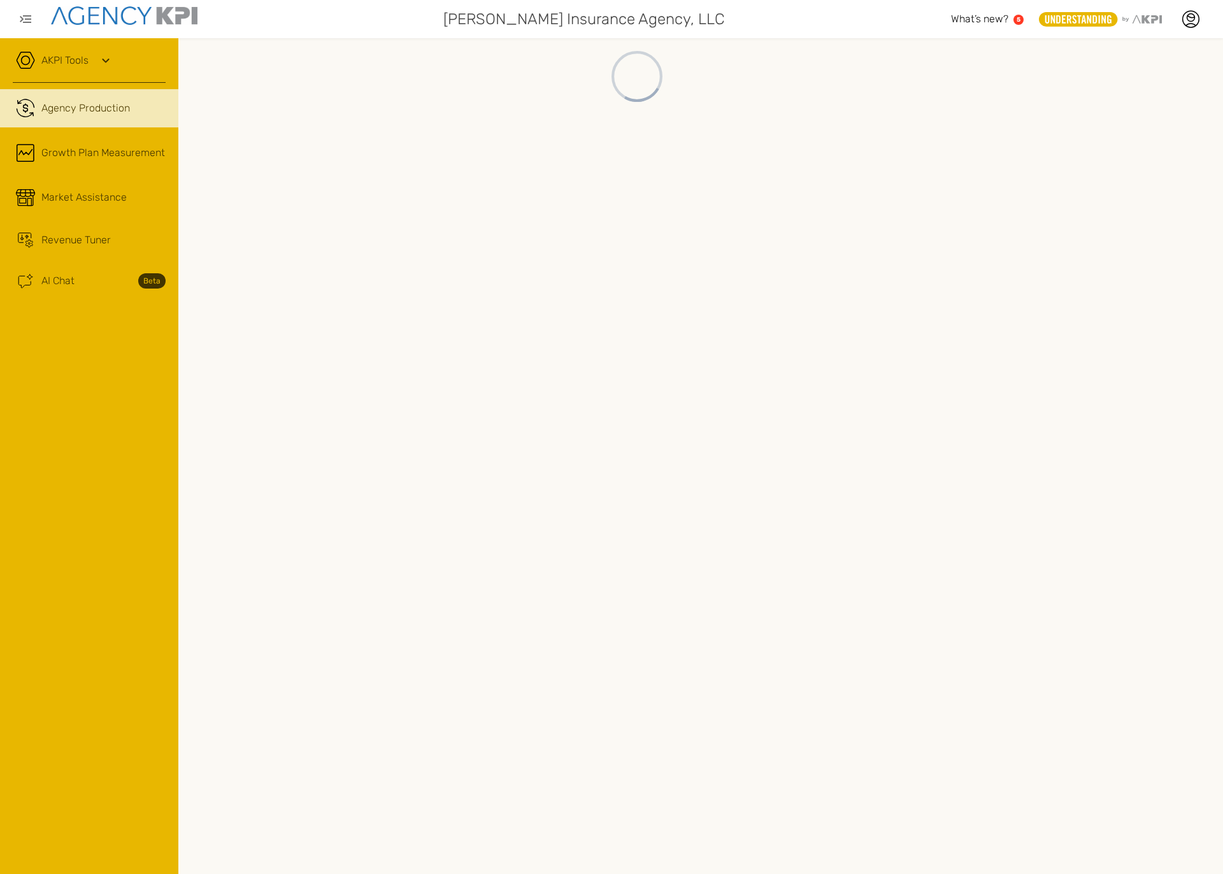 This screenshot has height=874, width=1223. What do you see at coordinates (58, 281) in the screenshot?
I see `span: AI Chat` at bounding box center [58, 281].